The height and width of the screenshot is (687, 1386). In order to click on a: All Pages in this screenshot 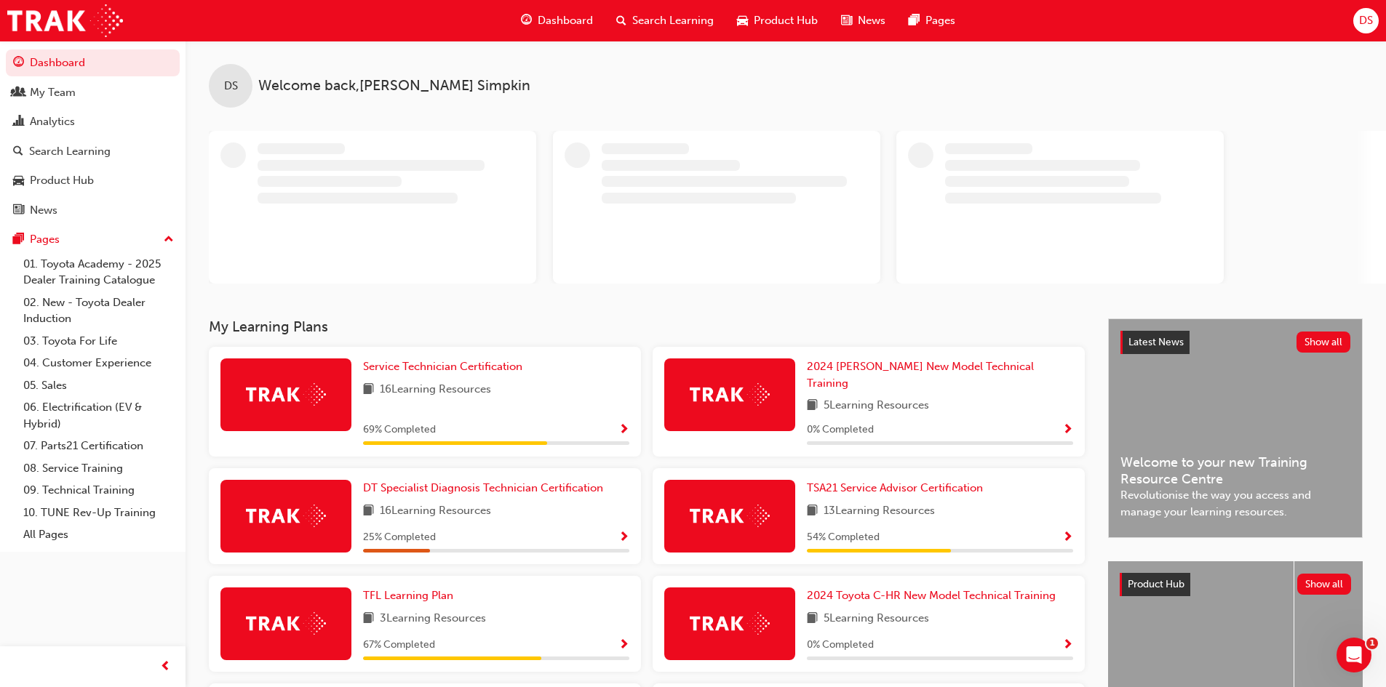, I will do `click(98, 535)`.